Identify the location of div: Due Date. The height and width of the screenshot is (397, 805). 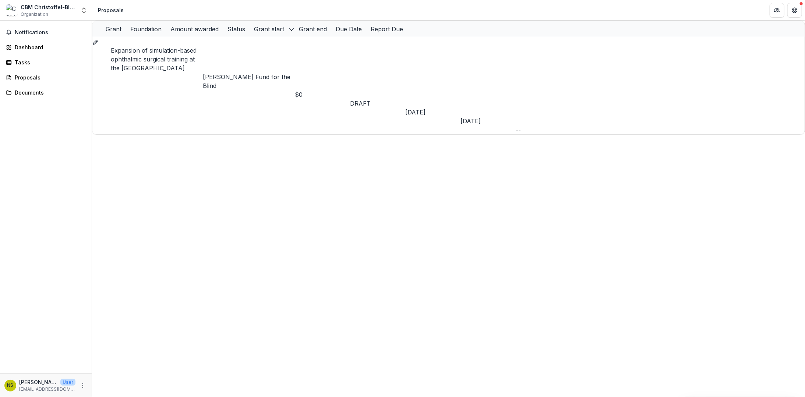
(349, 29).